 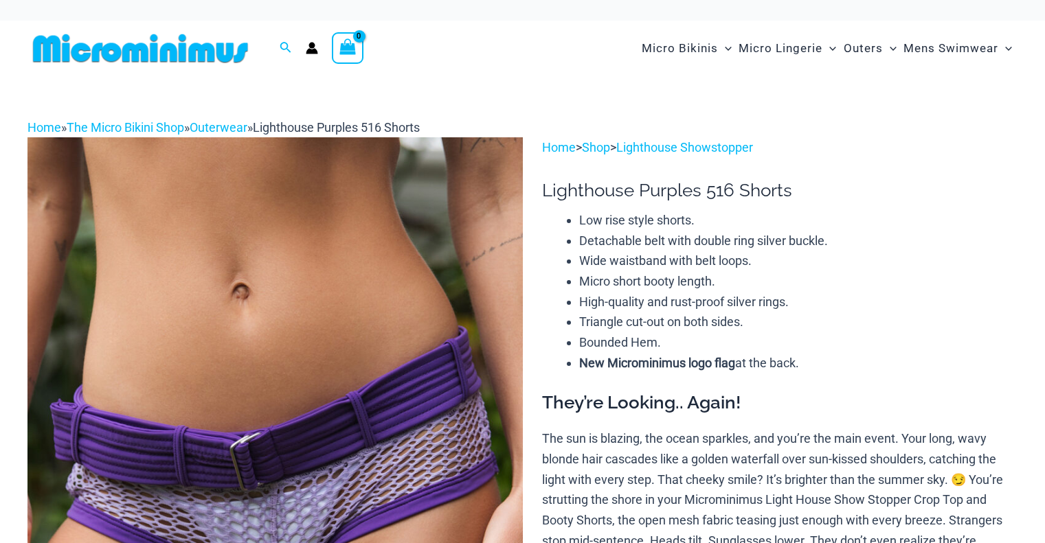 I want to click on a: View Shopping Cart, empty, so click(x=348, y=48).